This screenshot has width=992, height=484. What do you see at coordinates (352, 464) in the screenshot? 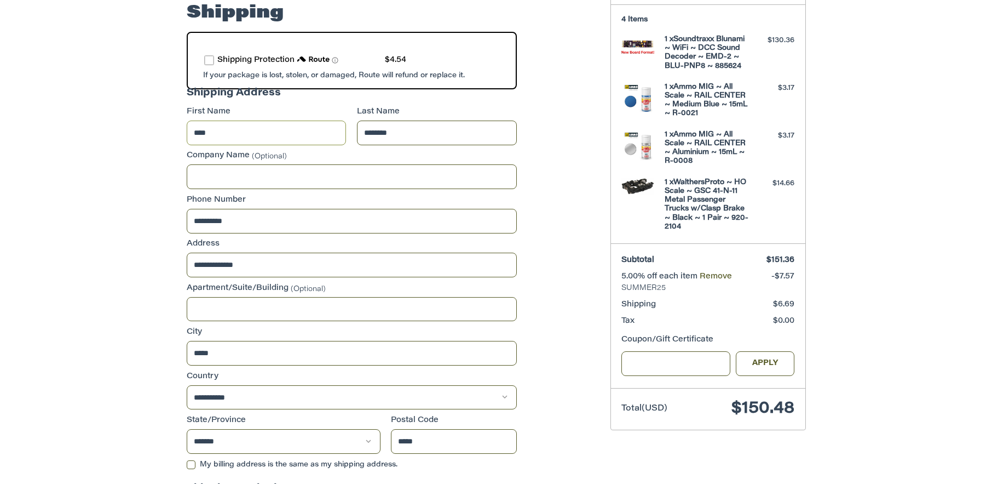
I see `label: My billing address is the same as my shipping address.` at bounding box center [352, 464].